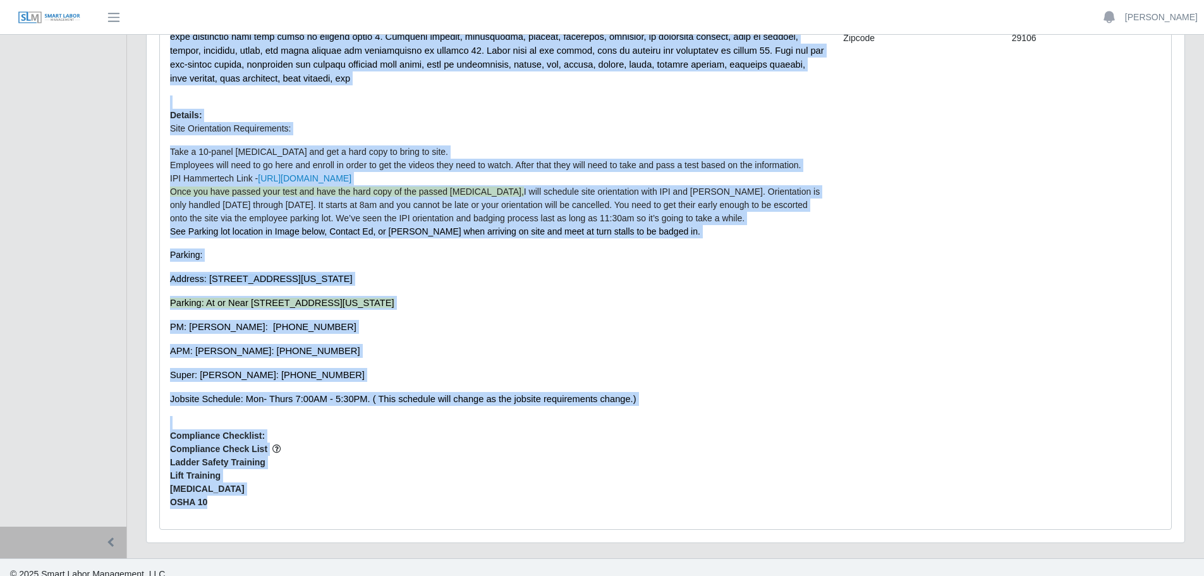  Describe the element at coordinates (497, 449) in the screenshot. I see `span: Compliance Check List` at that location.